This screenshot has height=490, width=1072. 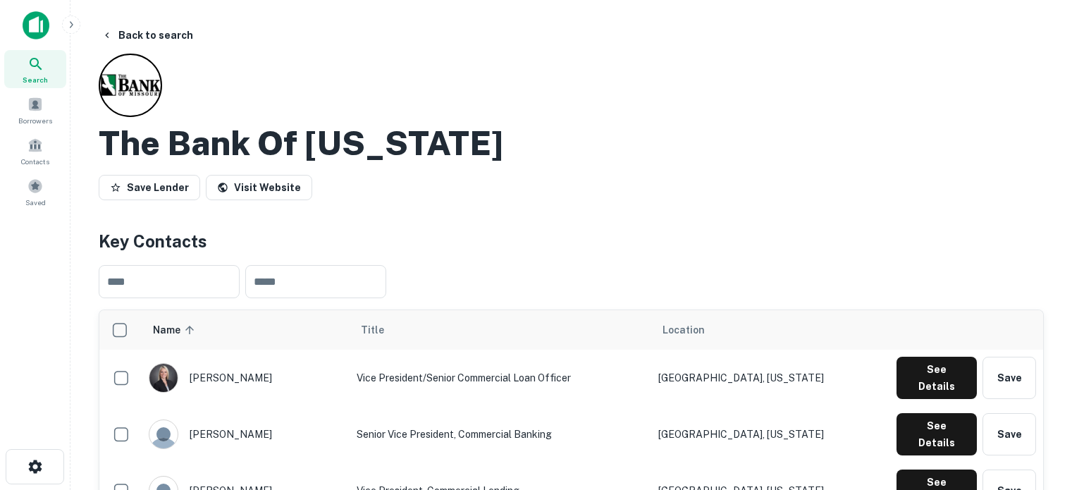 What do you see at coordinates (35, 151) in the screenshot?
I see `div: Contacts` at bounding box center [35, 151].